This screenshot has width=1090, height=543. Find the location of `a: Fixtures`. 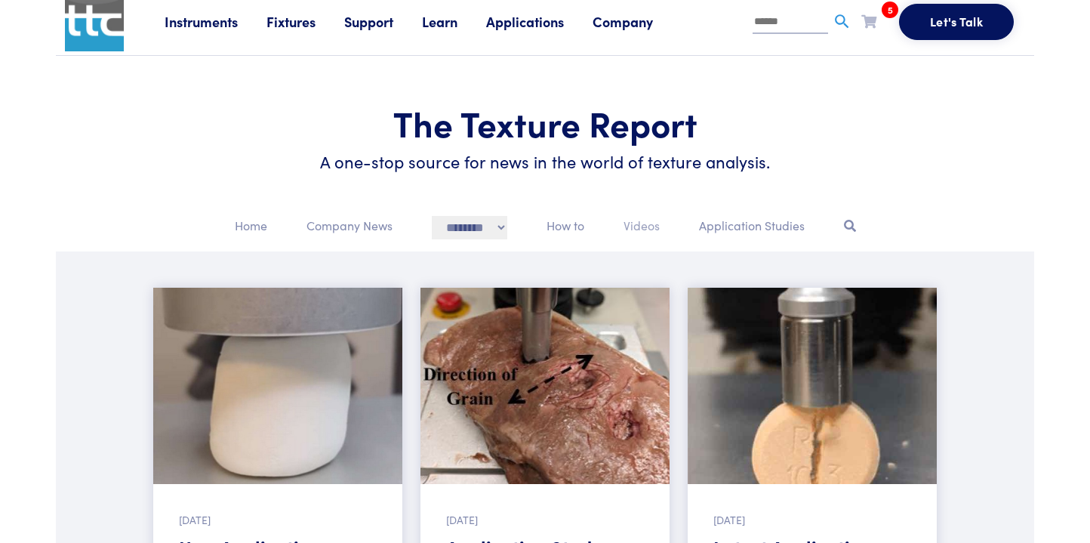

a: Fixtures is located at coordinates (305, 21).